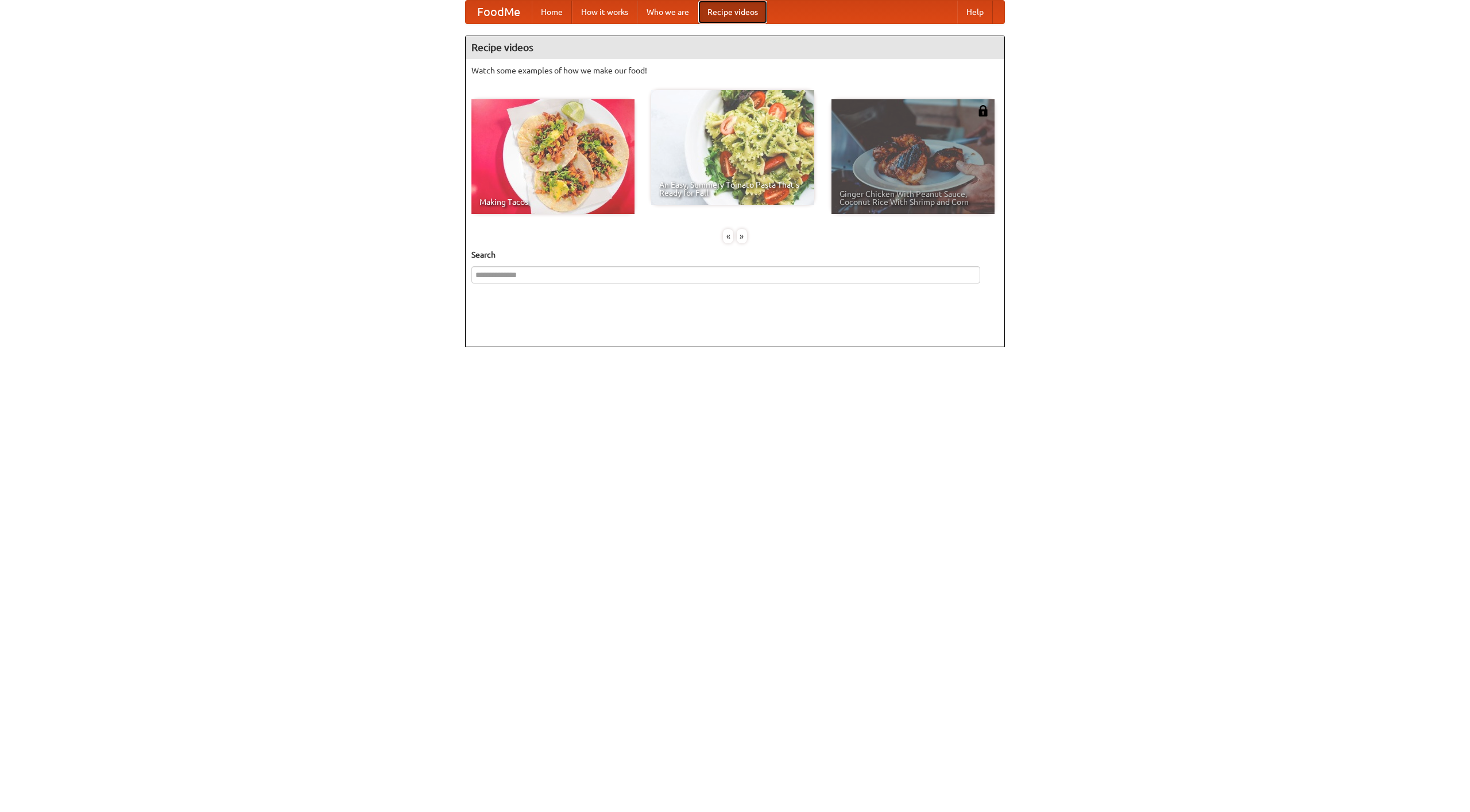 This screenshot has height=812, width=1470. What do you see at coordinates (735, 48) in the screenshot?
I see `h4: Recipe videos` at bounding box center [735, 48].